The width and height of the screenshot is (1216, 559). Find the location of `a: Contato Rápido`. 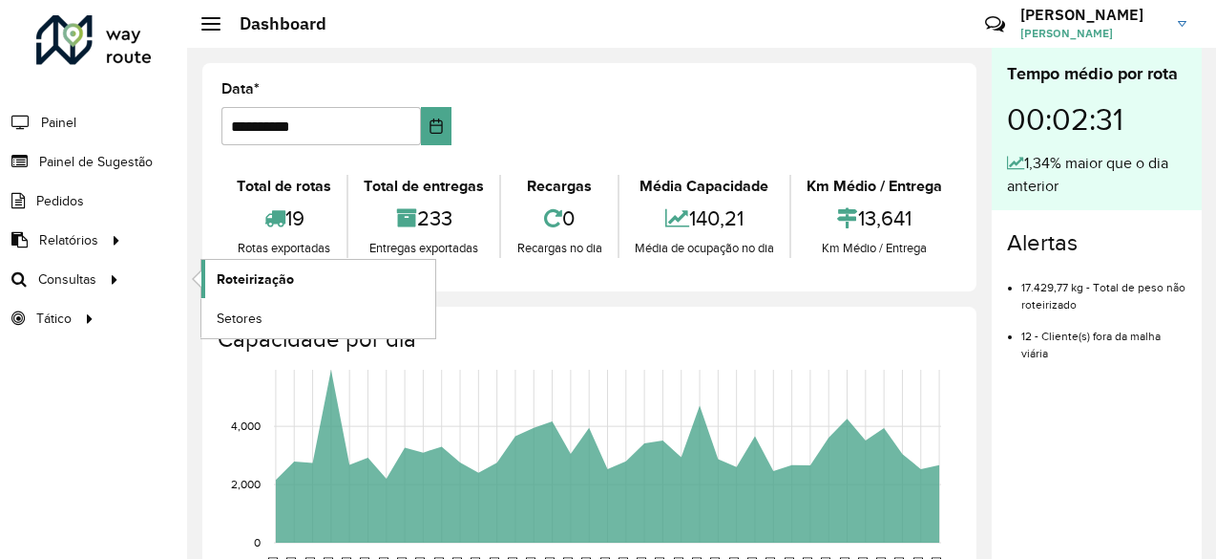

a: Contato Rápido is located at coordinates (995, 24).